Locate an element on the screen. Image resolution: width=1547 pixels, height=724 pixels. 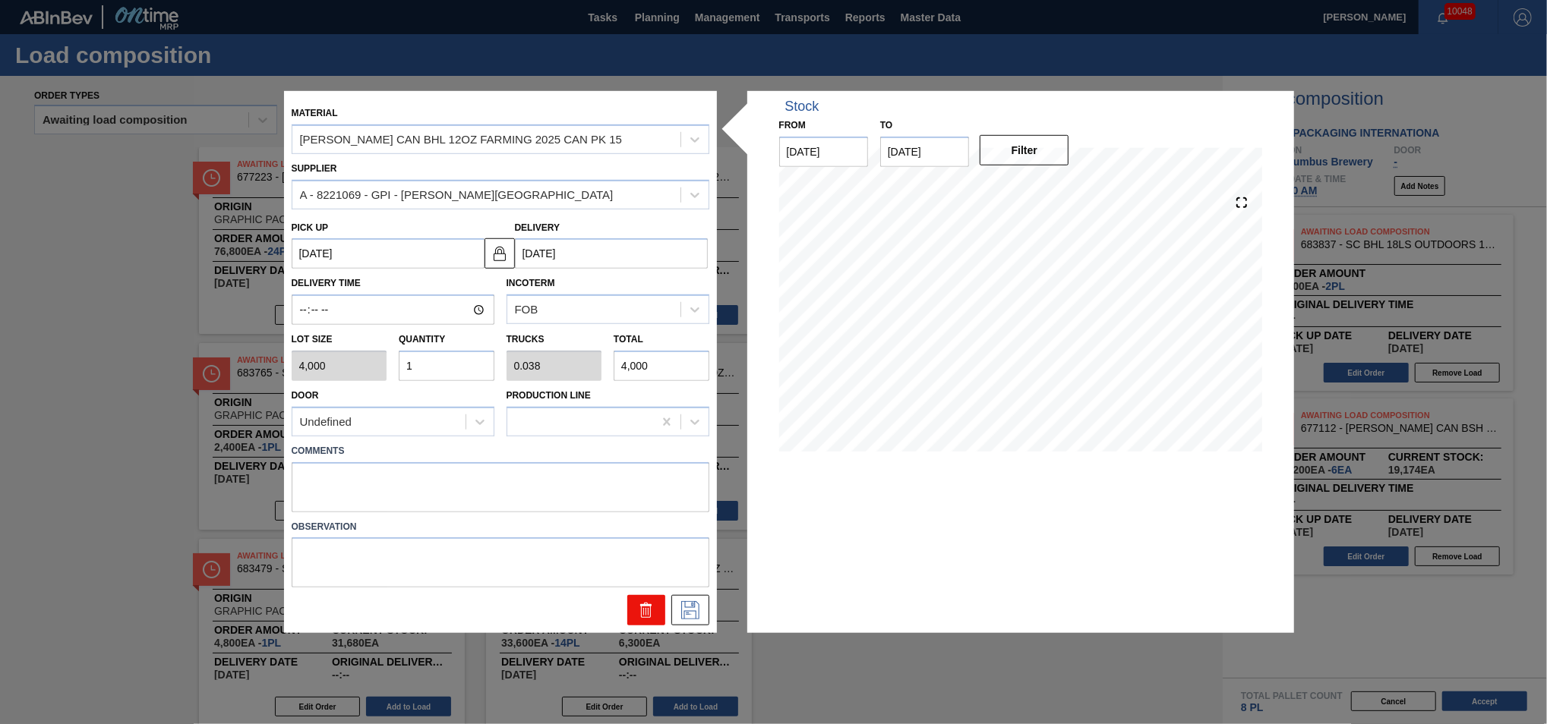
label: Supplier is located at coordinates (314, 169).